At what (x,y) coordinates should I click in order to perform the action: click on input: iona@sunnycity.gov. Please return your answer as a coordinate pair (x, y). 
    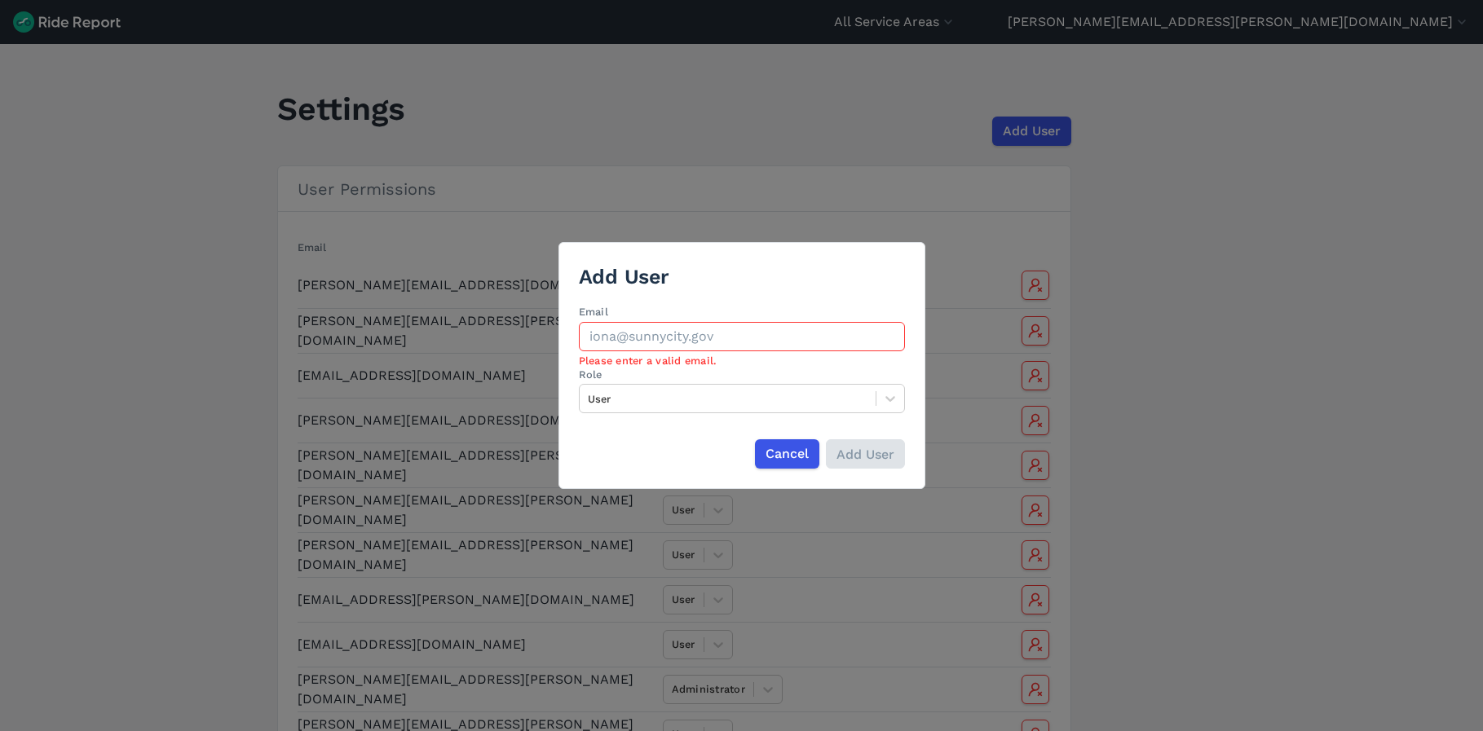
    Looking at the image, I should click on (742, 337).